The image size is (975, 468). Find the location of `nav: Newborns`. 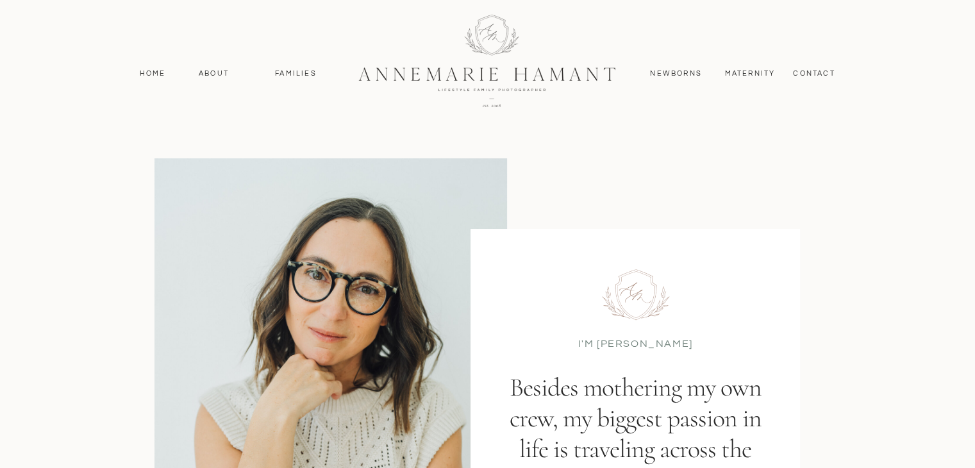

nav: Newborns is located at coordinates (676, 74).